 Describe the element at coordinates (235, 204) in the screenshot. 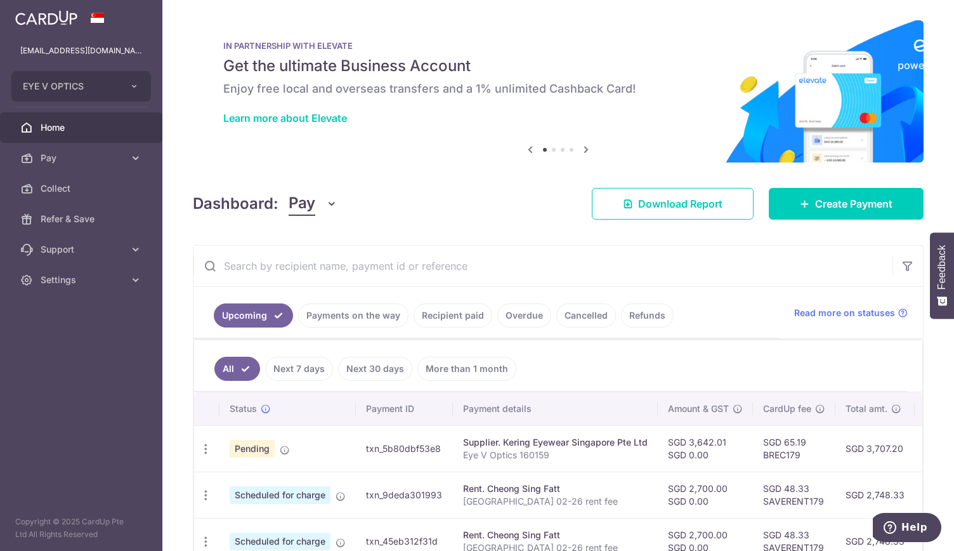

I see `h4: Dashboard:` at that location.